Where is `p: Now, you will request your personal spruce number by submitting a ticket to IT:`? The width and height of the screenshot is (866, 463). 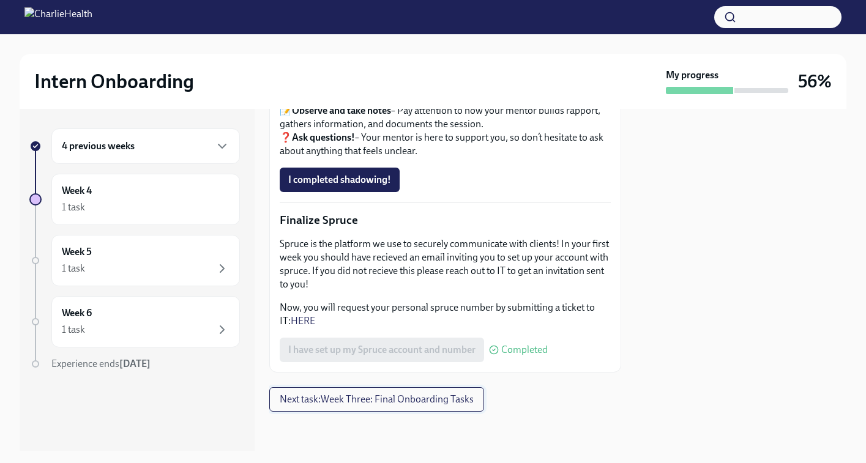
p: Now, you will request your personal spruce number by submitting a ticket to IT: is located at coordinates (445, 315).